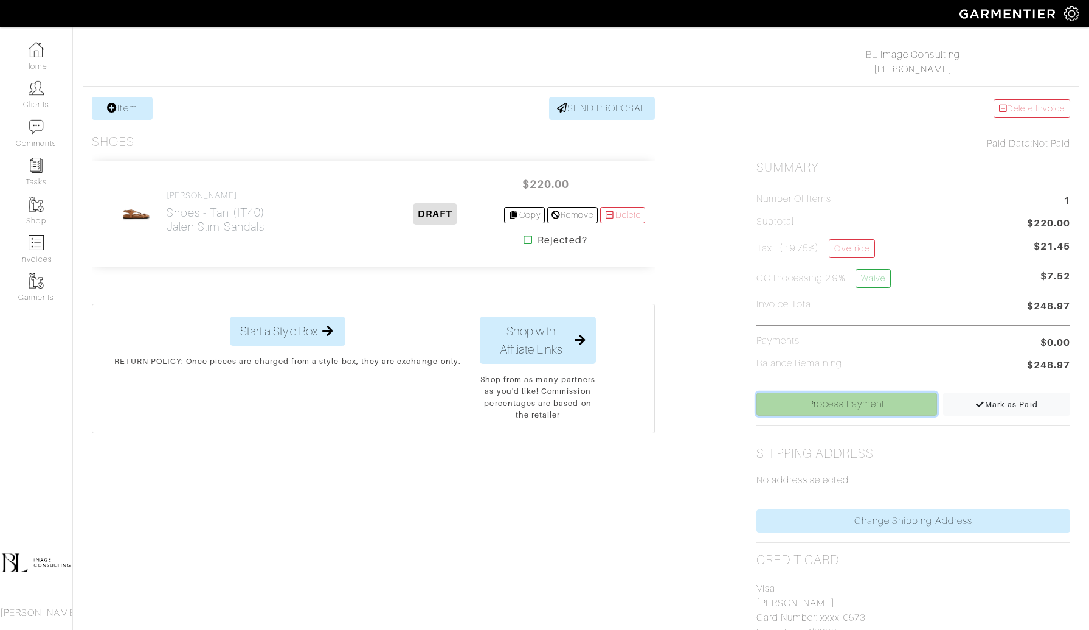 The height and width of the screenshot is (630, 1089). I want to click on a: Waive, so click(874, 278).